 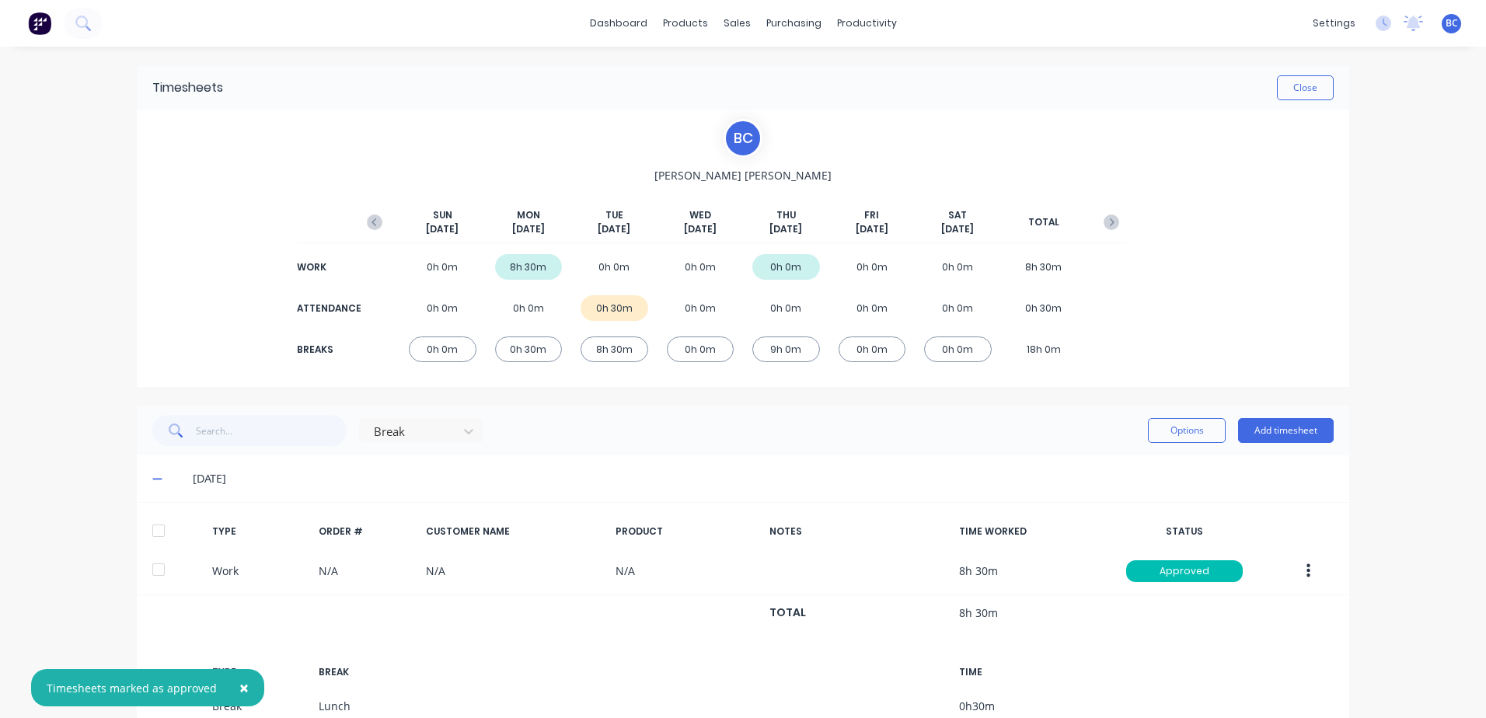 I want to click on div: NOTES, so click(x=858, y=532).